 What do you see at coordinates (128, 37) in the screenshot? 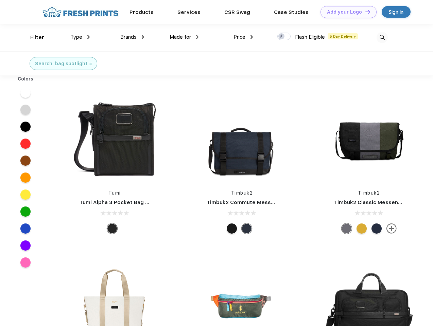
I see `span: Brands` at bounding box center [128, 37].